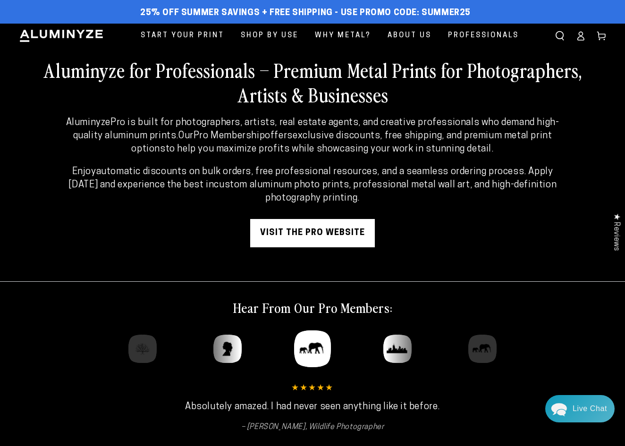  Describe the element at coordinates (589, 408) in the screenshot. I see `div: Contact Us Directly` at that location.